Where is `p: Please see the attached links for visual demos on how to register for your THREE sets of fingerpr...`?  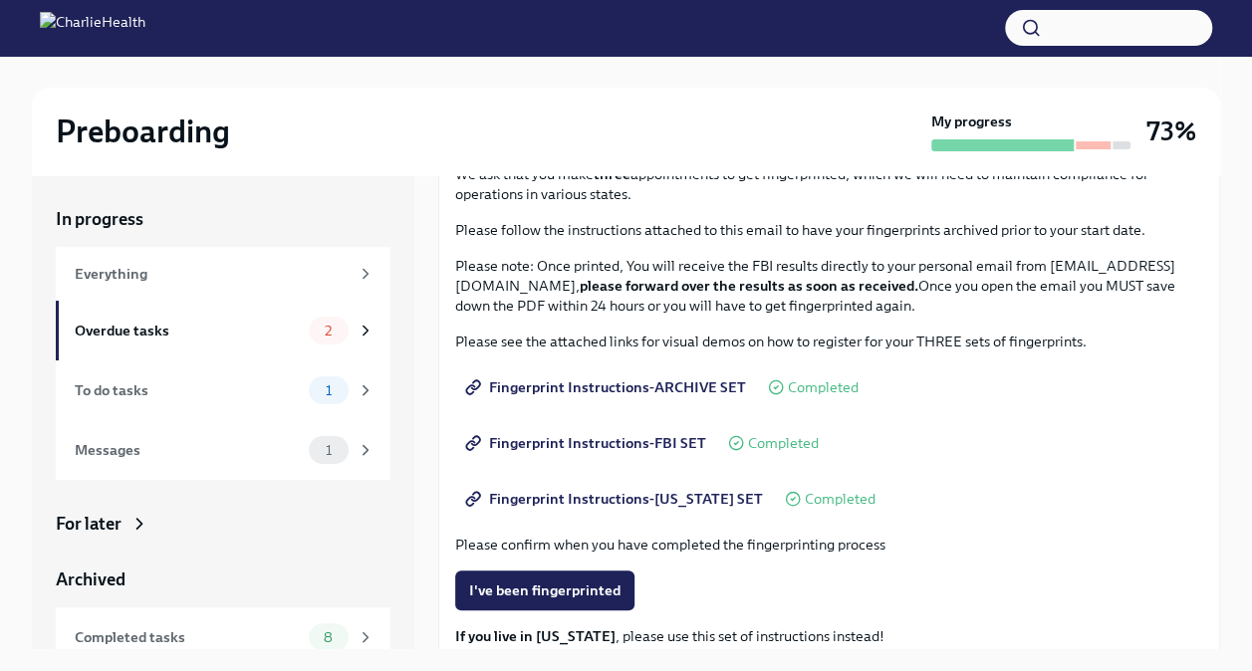
p: Please see the attached links for visual demos on how to register for your THREE sets of fingerpr... is located at coordinates (828, 342).